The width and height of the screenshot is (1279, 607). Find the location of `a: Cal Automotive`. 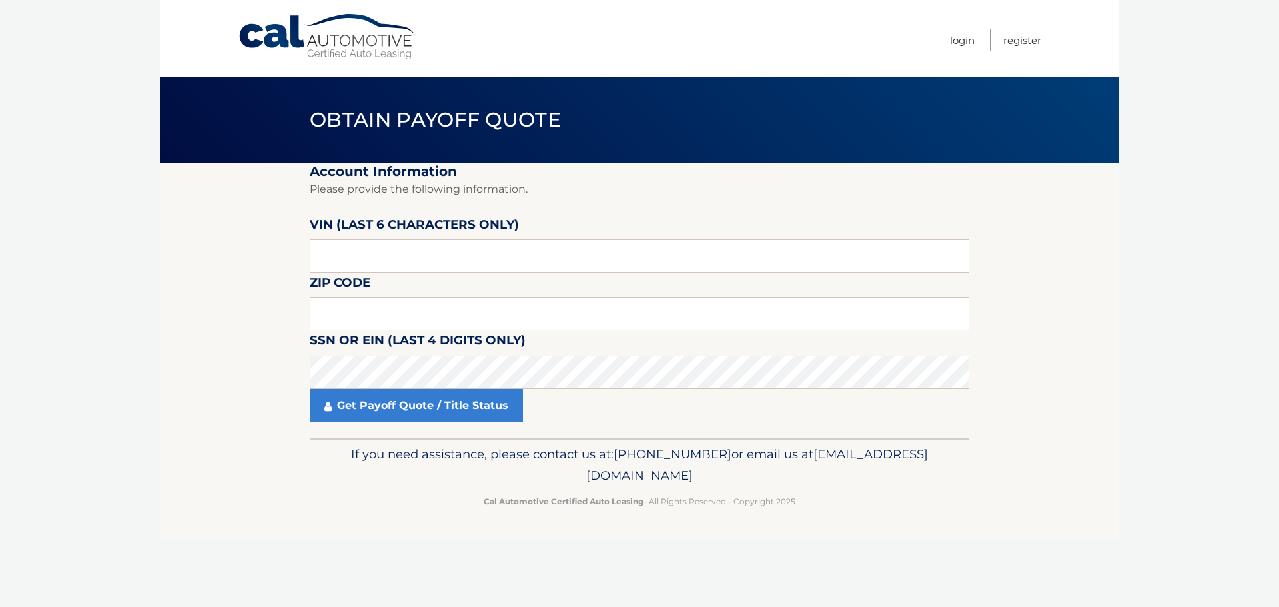

a: Cal Automotive is located at coordinates (328, 37).